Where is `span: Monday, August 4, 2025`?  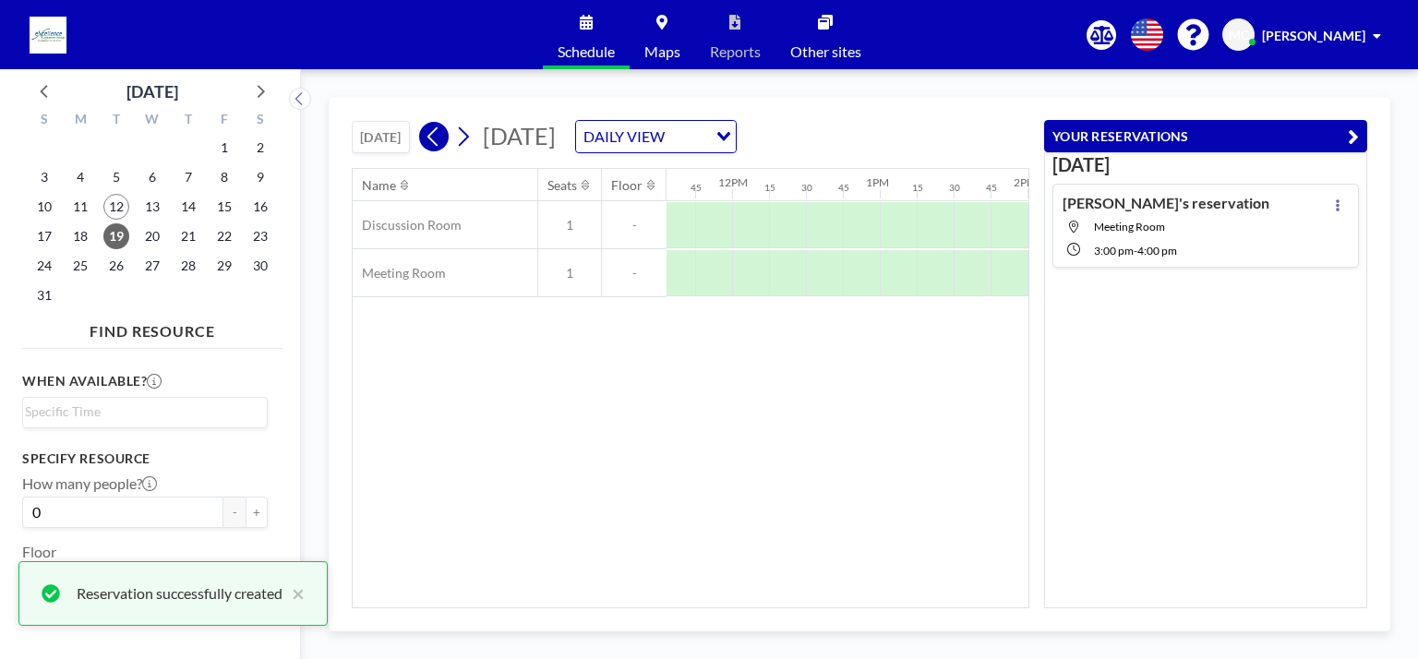
span: Monday, August 4, 2025 is located at coordinates (80, 177).